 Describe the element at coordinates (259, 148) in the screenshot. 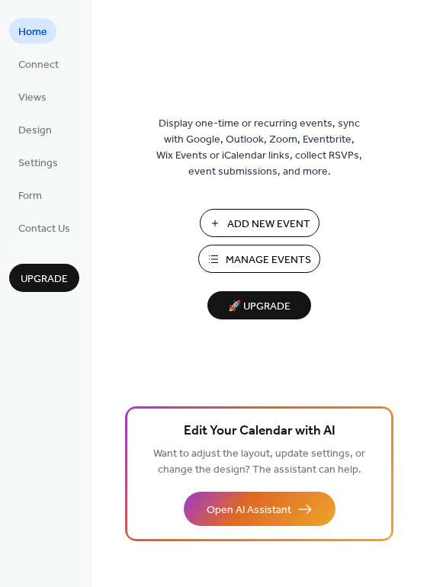

I see `span: Display one-time or recurring events, sync with Google, Outlook, Zoom, Eventbrite, Wix Events or ...` at that location.